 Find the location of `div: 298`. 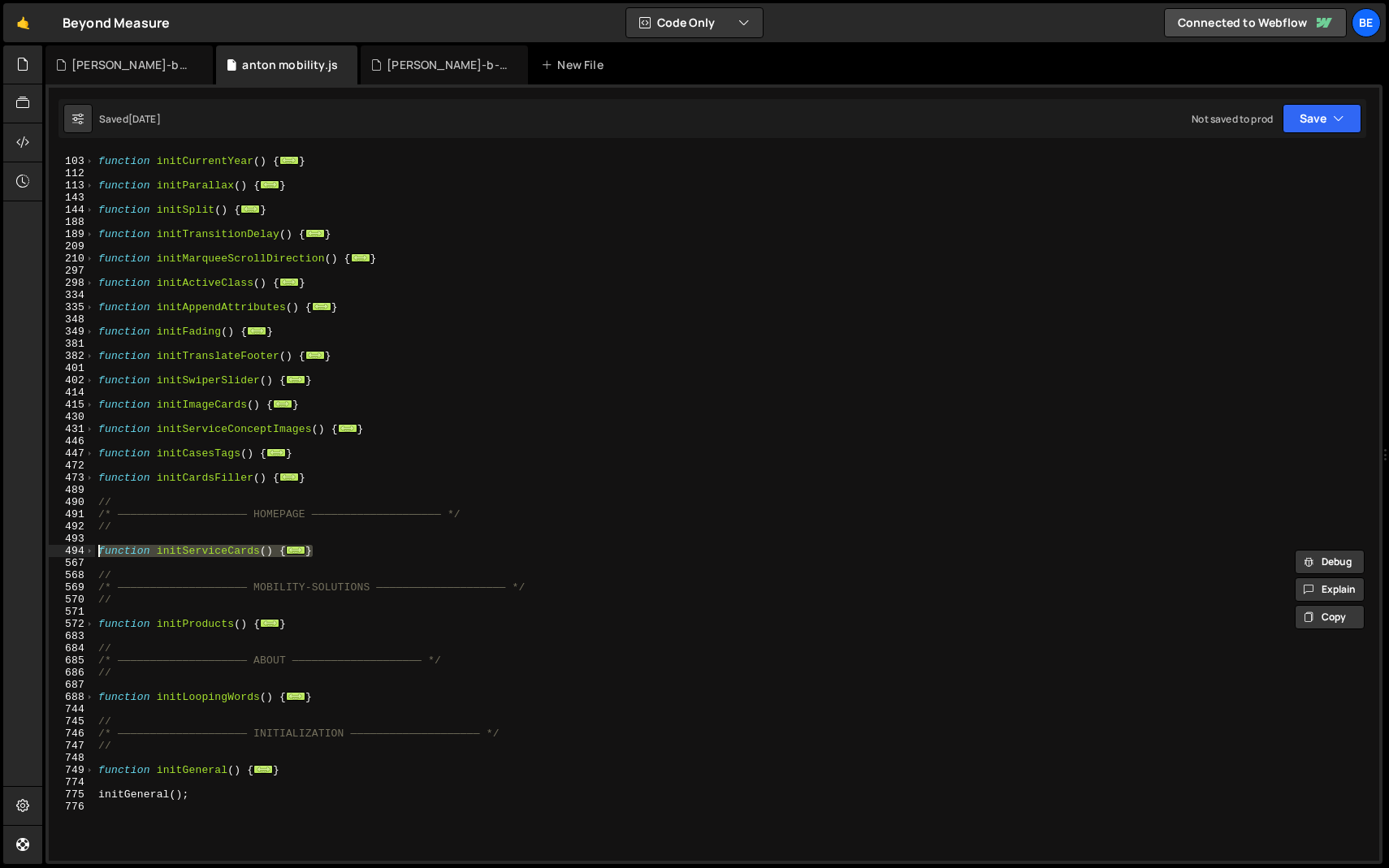

div: 298 is located at coordinates (71, 282).